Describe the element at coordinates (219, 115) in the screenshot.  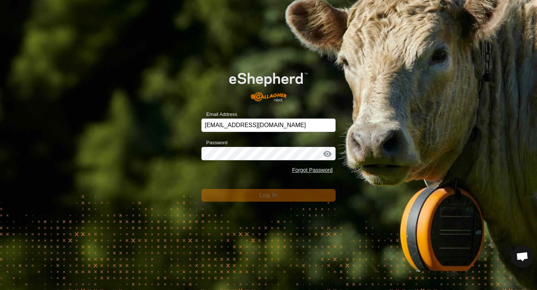
I see `label: Email Address` at that location.